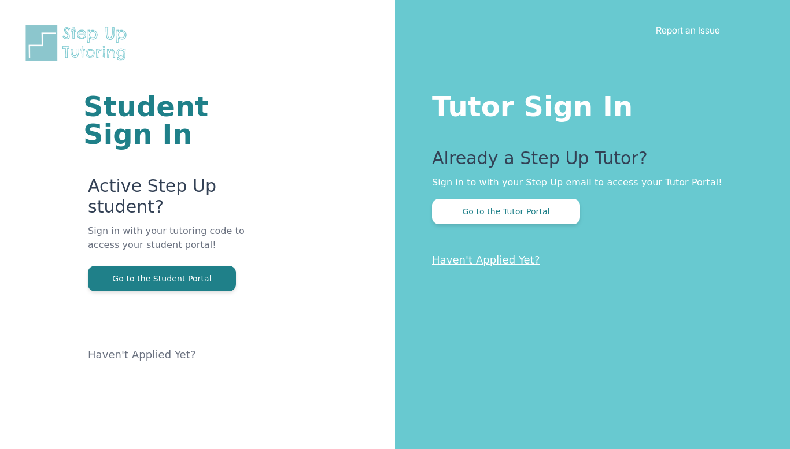  What do you see at coordinates (506, 211) in the screenshot?
I see `a: Go to the Tutor Portal` at bounding box center [506, 211].